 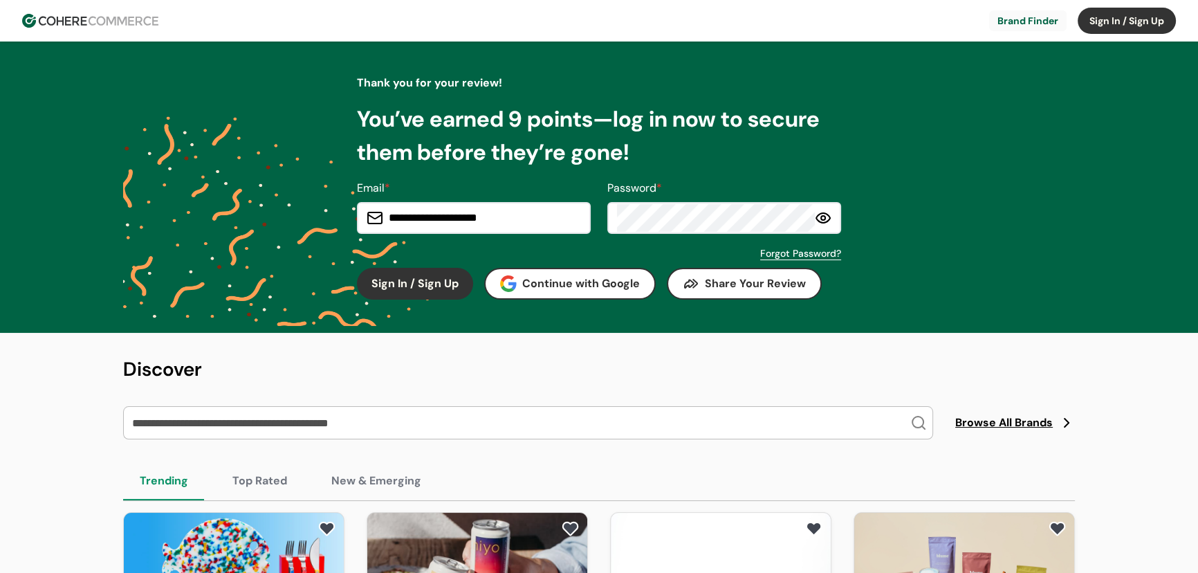 What do you see at coordinates (163, 369) in the screenshot?
I see `span: Discover` at bounding box center [163, 369].